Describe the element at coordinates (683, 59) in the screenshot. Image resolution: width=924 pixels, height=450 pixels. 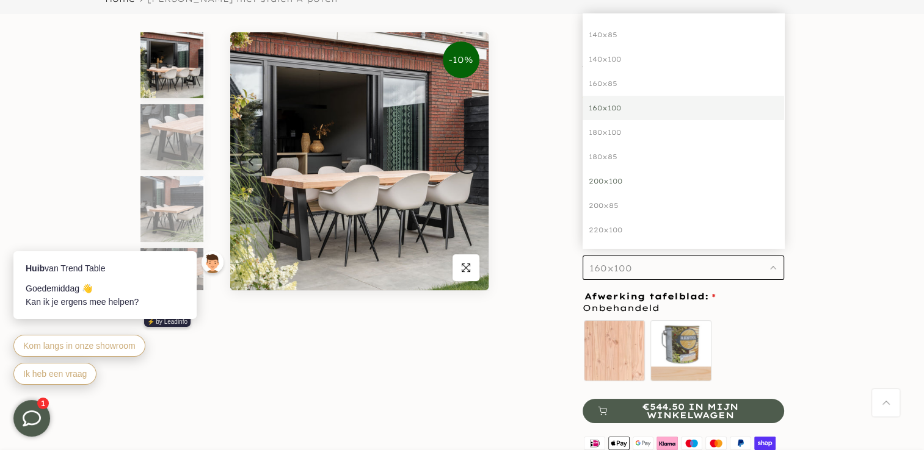
I see `div: 140x100` at that location.